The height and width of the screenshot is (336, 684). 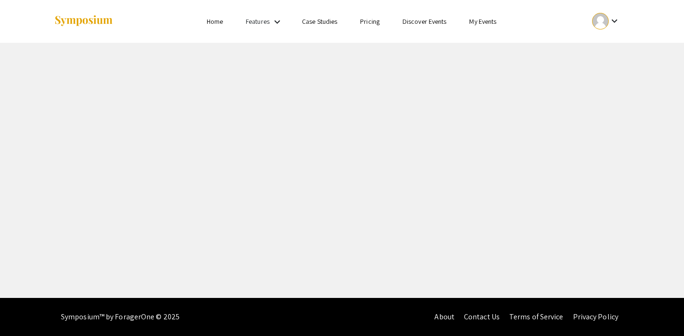 What do you see at coordinates (614, 21) in the screenshot?
I see `mat-icon: Expand account dropdown` at bounding box center [614, 21].